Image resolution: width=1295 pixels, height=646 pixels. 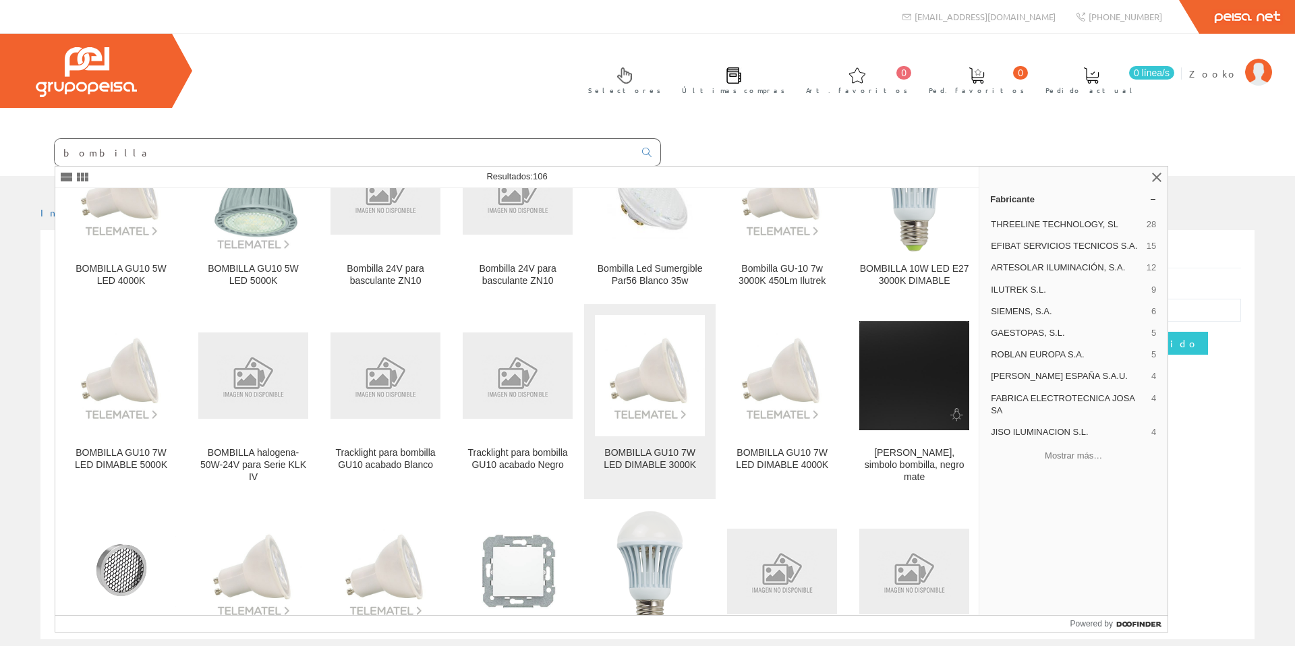 What do you see at coordinates (730, 79) in the screenshot?
I see `a: Últimas compras` at bounding box center [730, 79].